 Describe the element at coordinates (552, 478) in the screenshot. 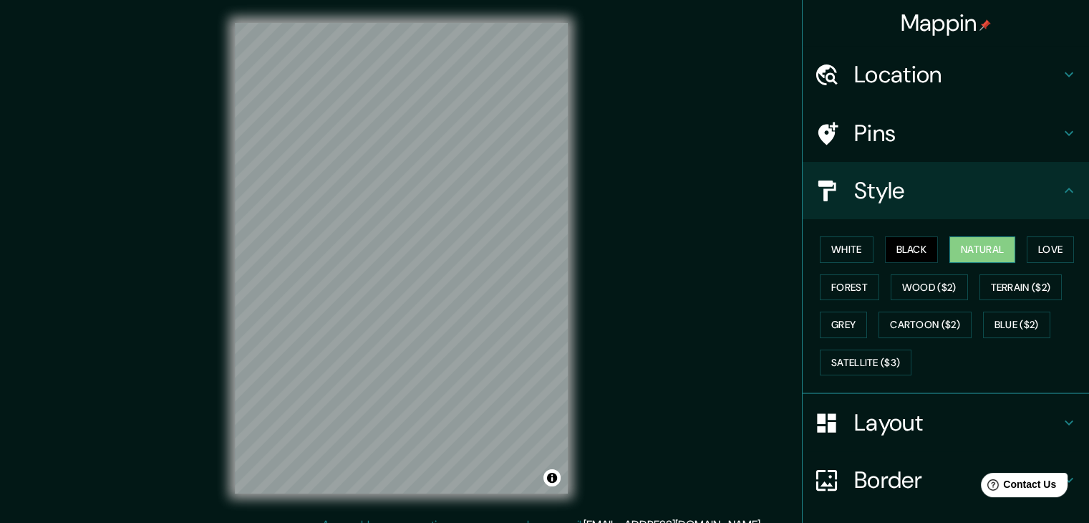

I see `button: Toggle attribution` at that location.